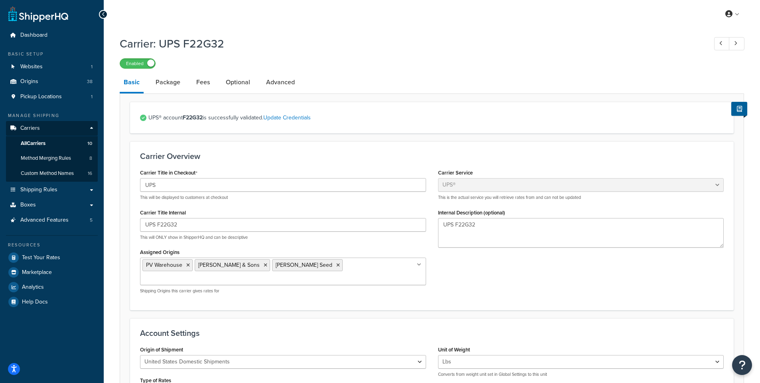 The image size is (760, 383). What do you see at coordinates (33, 287) in the screenshot?
I see `span: Analytics` at bounding box center [33, 287].